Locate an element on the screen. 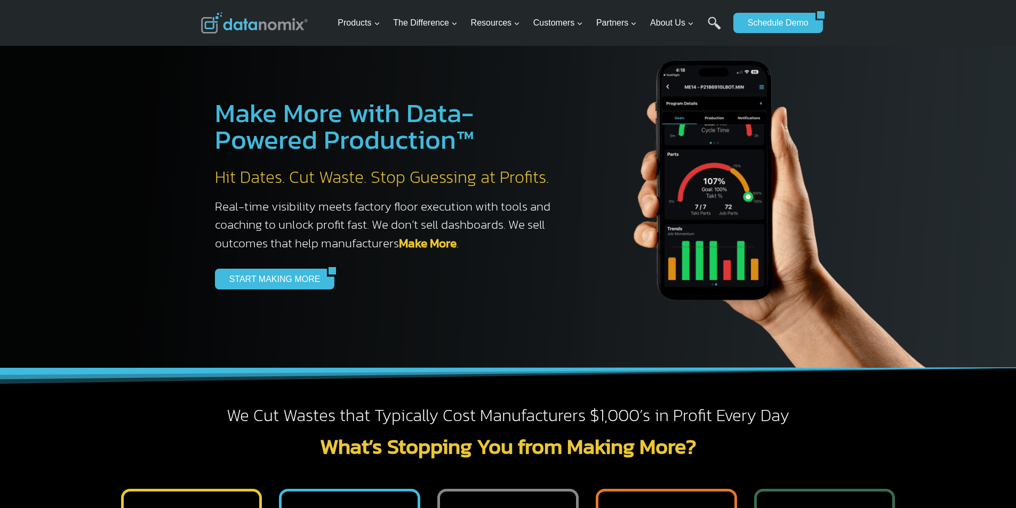 This screenshot has height=508, width=1016. span: The Difference is located at coordinates (425, 23).